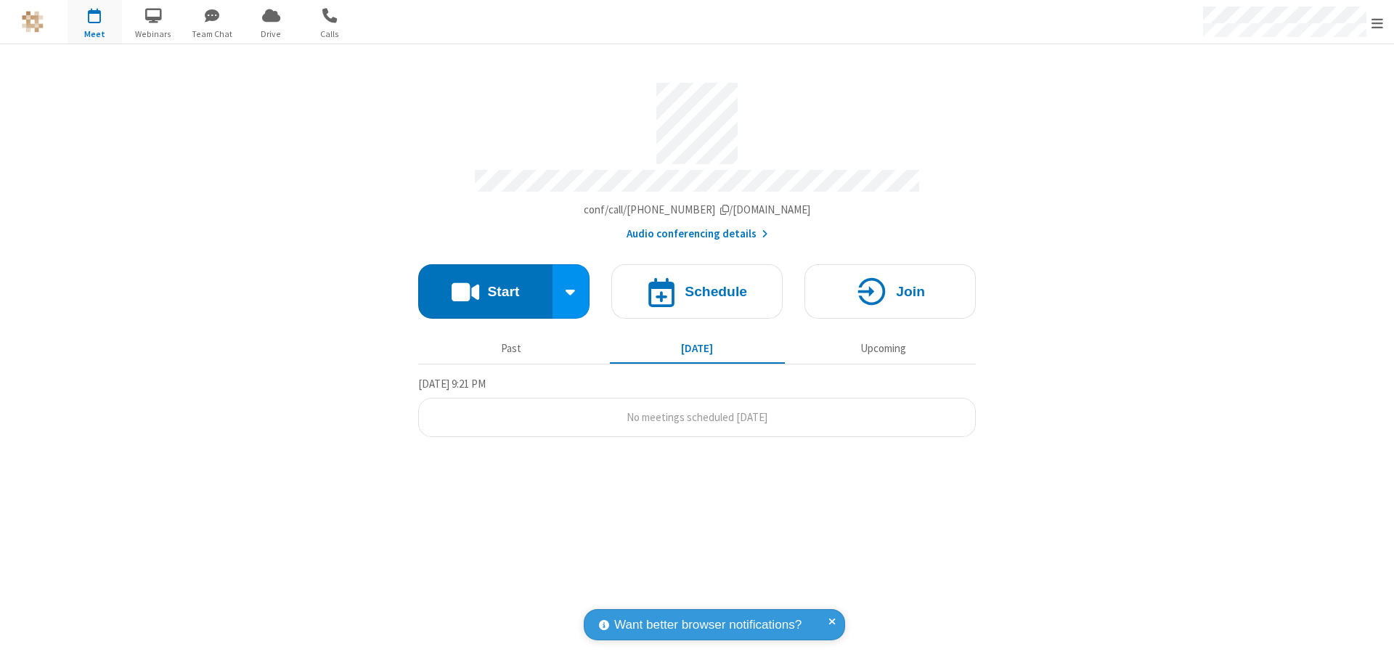 Image resolution: width=1394 pixels, height=665 pixels. Describe the element at coordinates (890, 291) in the screenshot. I see `button: Join` at that location.